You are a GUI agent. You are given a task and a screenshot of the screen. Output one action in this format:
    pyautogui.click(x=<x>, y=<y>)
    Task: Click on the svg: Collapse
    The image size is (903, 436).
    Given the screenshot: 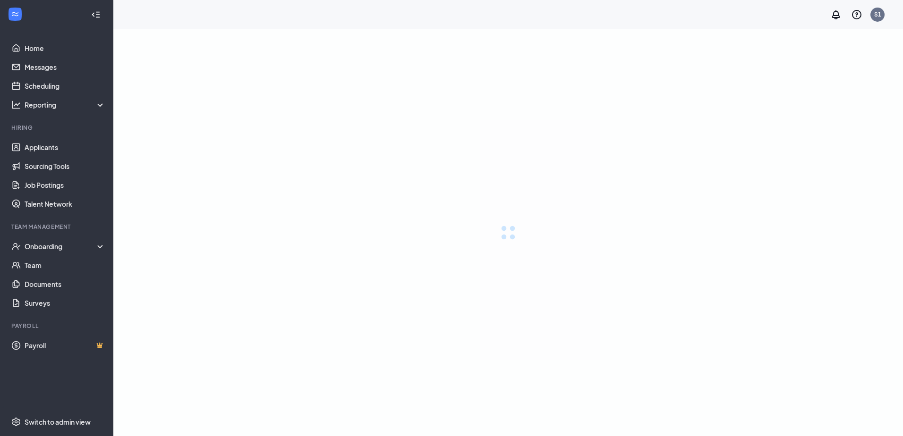 What is the action you would take?
    pyautogui.click(x=96, y=15)
    